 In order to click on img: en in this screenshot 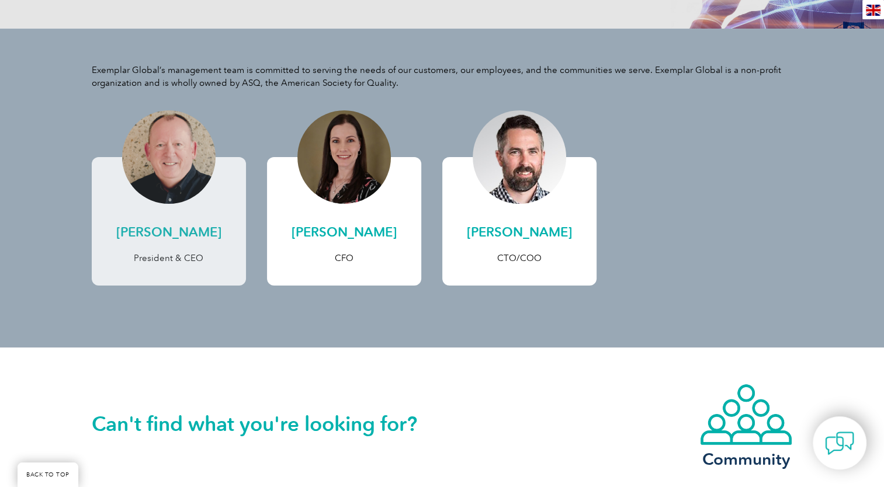, I will do `click(872, 10)`.